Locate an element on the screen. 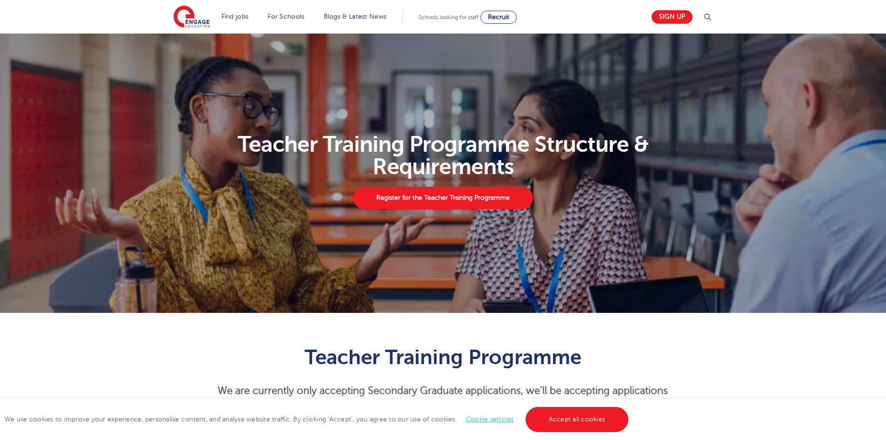  a: Cookie settings is located at coordinates (490, 419).